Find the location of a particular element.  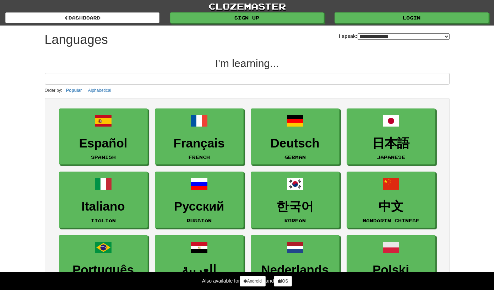

h3: 中文 is located at coordinates (391, 207).